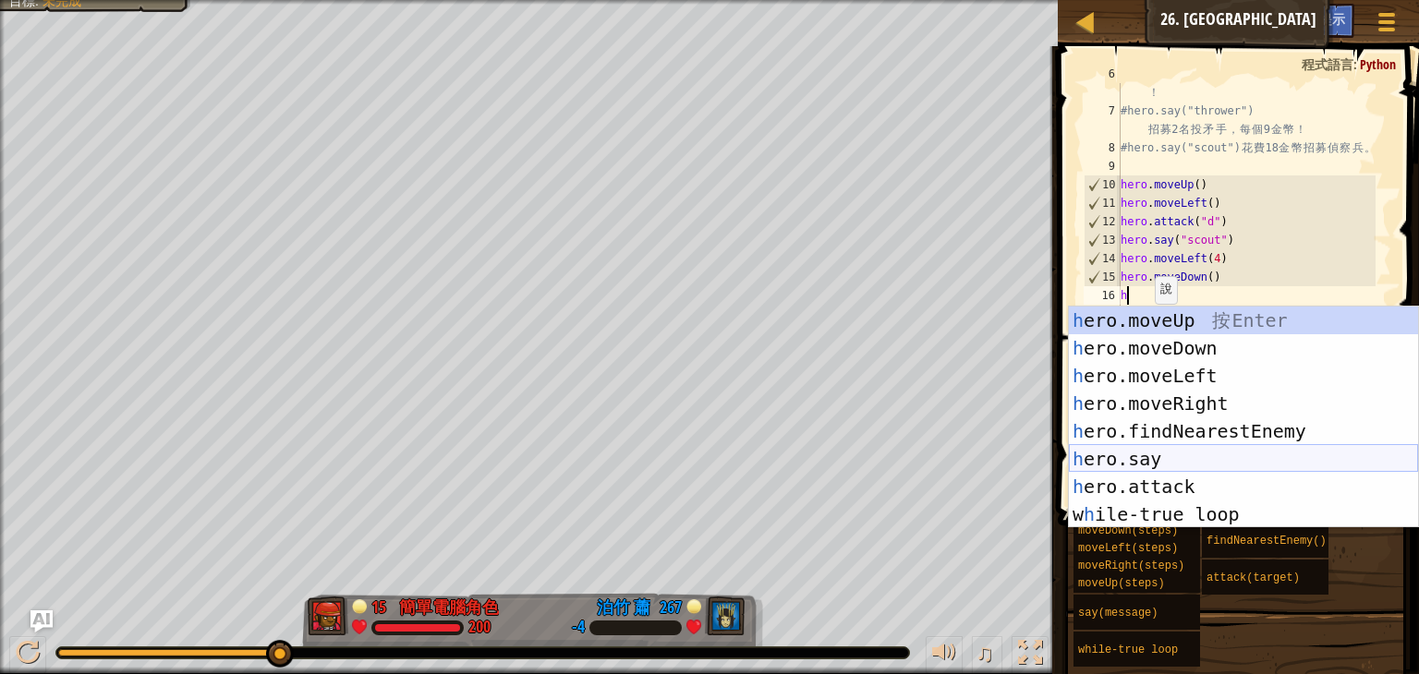 The image size is (1419, 674). I want to click on div: 200, so click(479, 628).